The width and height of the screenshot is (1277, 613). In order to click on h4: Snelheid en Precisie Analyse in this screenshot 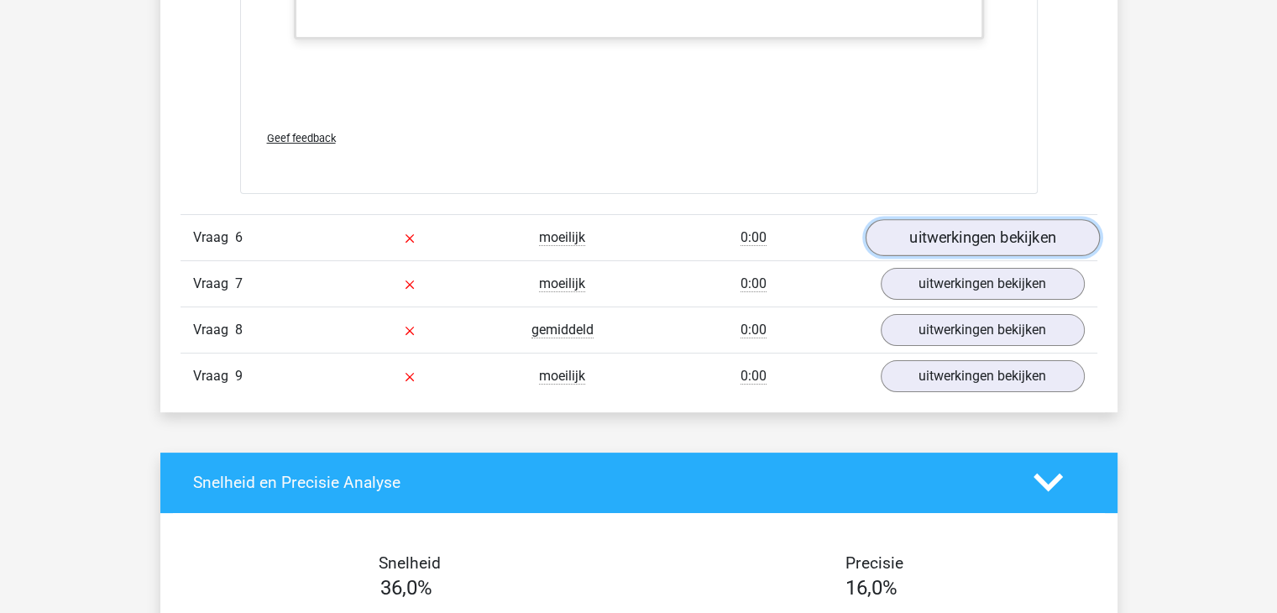, I will do `click(600, 482)`.